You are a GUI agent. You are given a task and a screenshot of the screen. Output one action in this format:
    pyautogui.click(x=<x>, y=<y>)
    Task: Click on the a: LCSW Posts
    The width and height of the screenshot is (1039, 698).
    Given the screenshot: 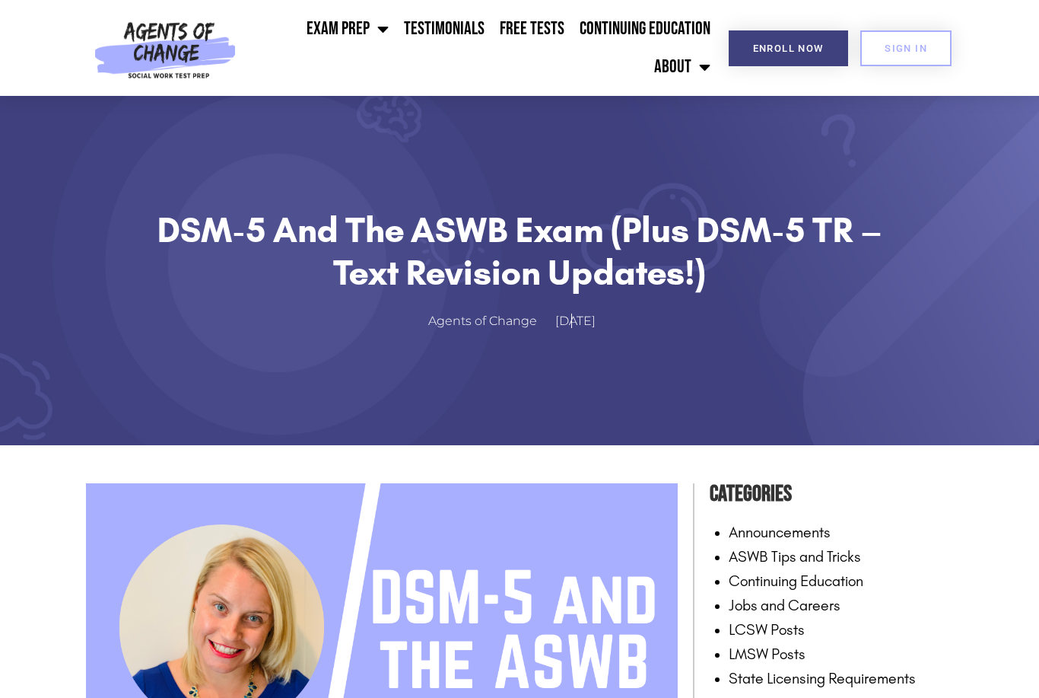 What is the action you would take?
    pyautogui.click(x=767, y=629)
    